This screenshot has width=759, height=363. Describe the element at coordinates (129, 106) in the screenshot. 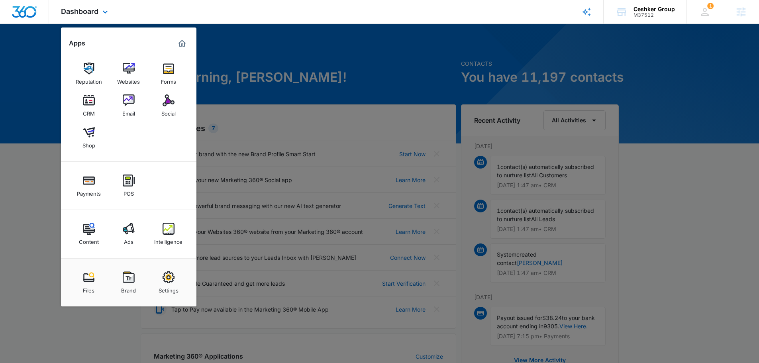

I see `a: Email` at that location.